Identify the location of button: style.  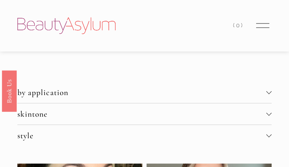
(144, 135).